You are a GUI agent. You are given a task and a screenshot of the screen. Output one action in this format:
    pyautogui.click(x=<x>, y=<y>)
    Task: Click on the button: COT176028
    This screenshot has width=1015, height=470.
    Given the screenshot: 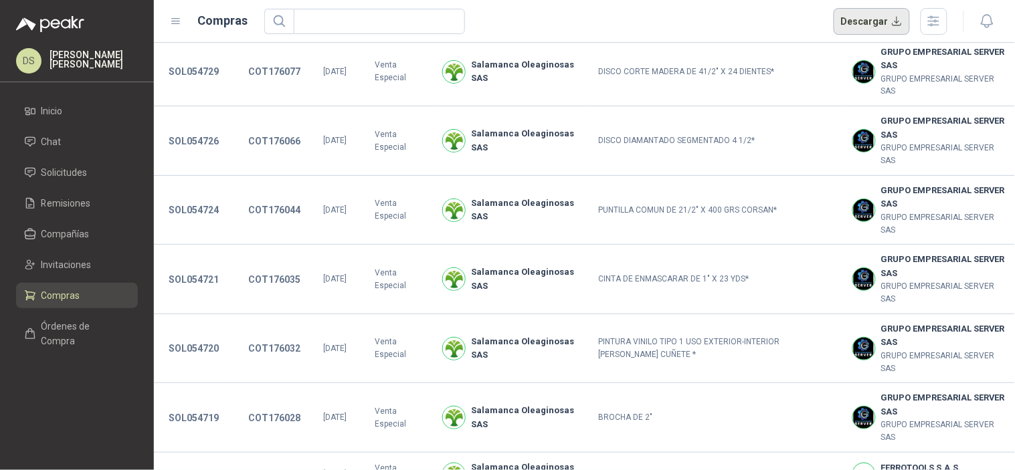 What is the action you would take?
    pyautogui.click(x=274, y=418)
    